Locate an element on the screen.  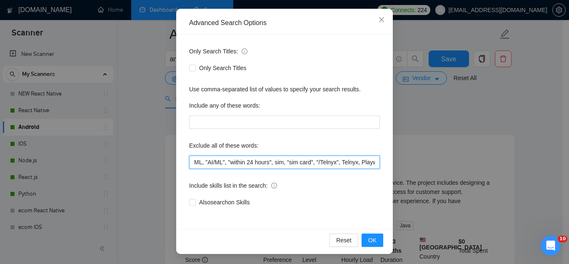
label: Include any of these words: is located at coordinates (225, 105).